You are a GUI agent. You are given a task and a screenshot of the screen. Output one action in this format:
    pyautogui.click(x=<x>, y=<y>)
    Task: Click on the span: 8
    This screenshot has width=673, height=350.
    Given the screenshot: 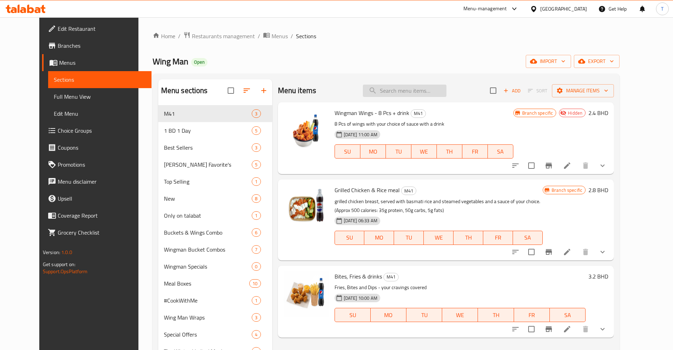 What is the action you would take?
    pyautogui.click(x=256, y=199)
    